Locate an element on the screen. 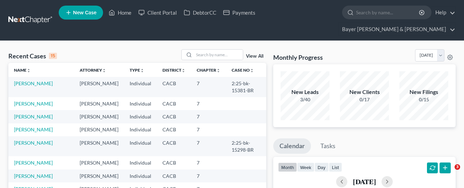 This screenshot has width=464, height=188. div: 0/15 is located at coordinates (423, 99).